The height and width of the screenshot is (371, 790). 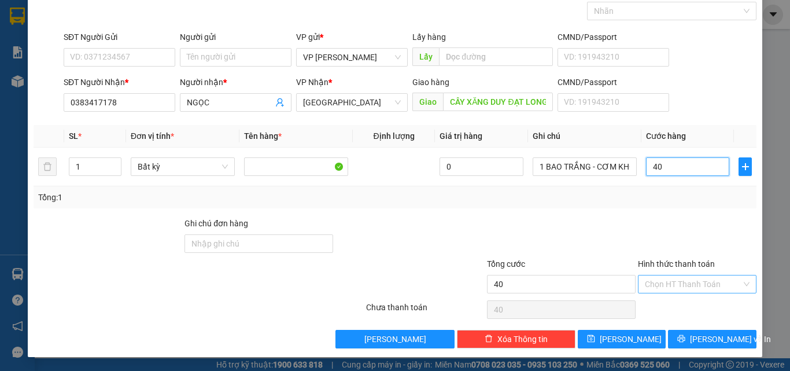 I want to click on span: VP Nhận, so click(x=312, y=82).